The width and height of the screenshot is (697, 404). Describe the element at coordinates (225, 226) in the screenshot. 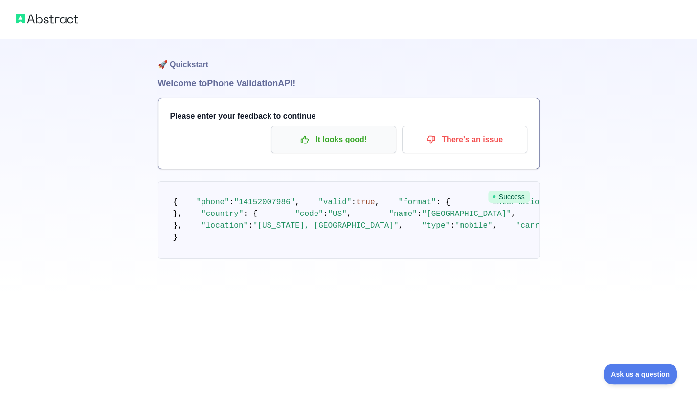

I see `span: "location"` at that location.